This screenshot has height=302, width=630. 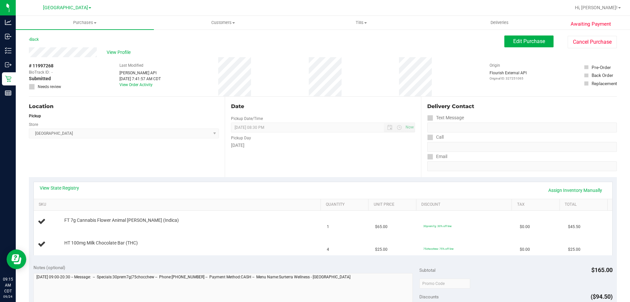 I want to click on span: $45.50, so click(x=574, y=226).